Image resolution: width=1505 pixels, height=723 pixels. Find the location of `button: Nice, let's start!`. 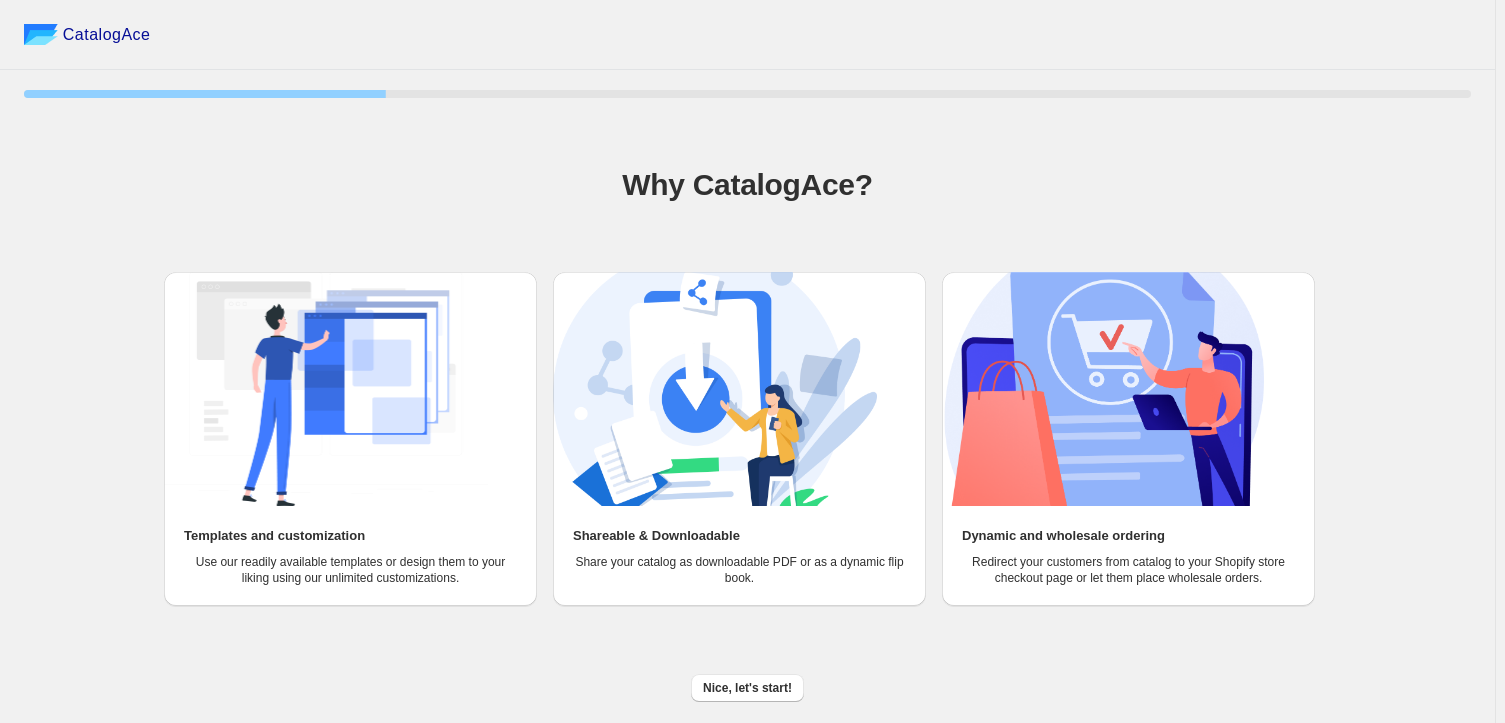

button: Nice, let's start! is located at coordinates (747, 688).